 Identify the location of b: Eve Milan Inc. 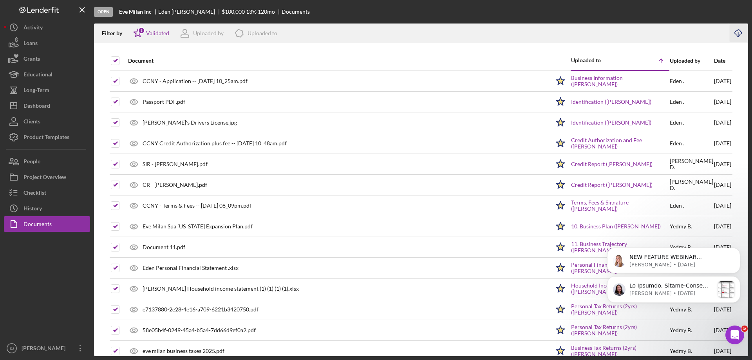
(135, 12).